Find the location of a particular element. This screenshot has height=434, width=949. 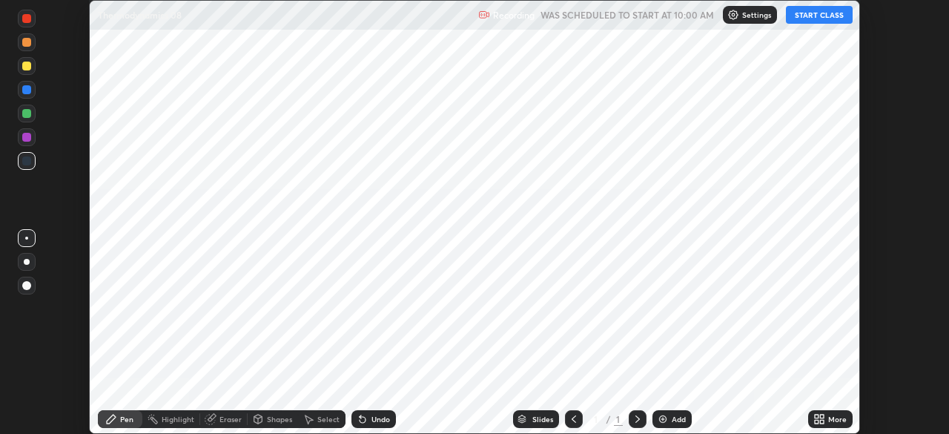

p: Settings is located at coordinates (756, 15).